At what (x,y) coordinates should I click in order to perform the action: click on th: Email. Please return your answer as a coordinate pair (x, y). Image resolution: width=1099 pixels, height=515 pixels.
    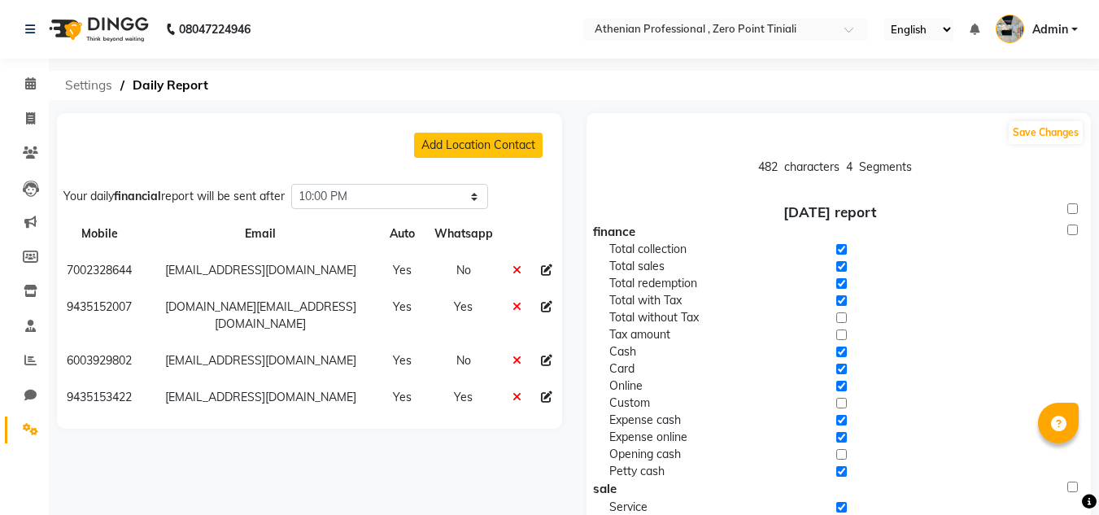
    Looking at the image, I should click on (260, 233).